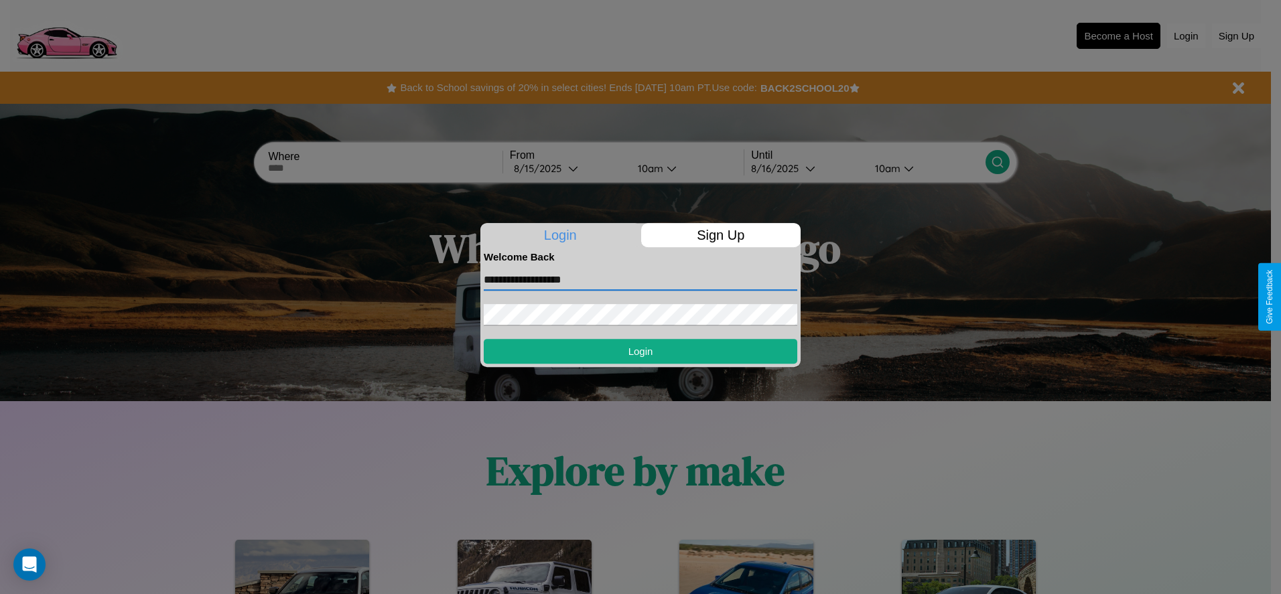  I want to click on div: Give Feedback, so click(1270, 297).